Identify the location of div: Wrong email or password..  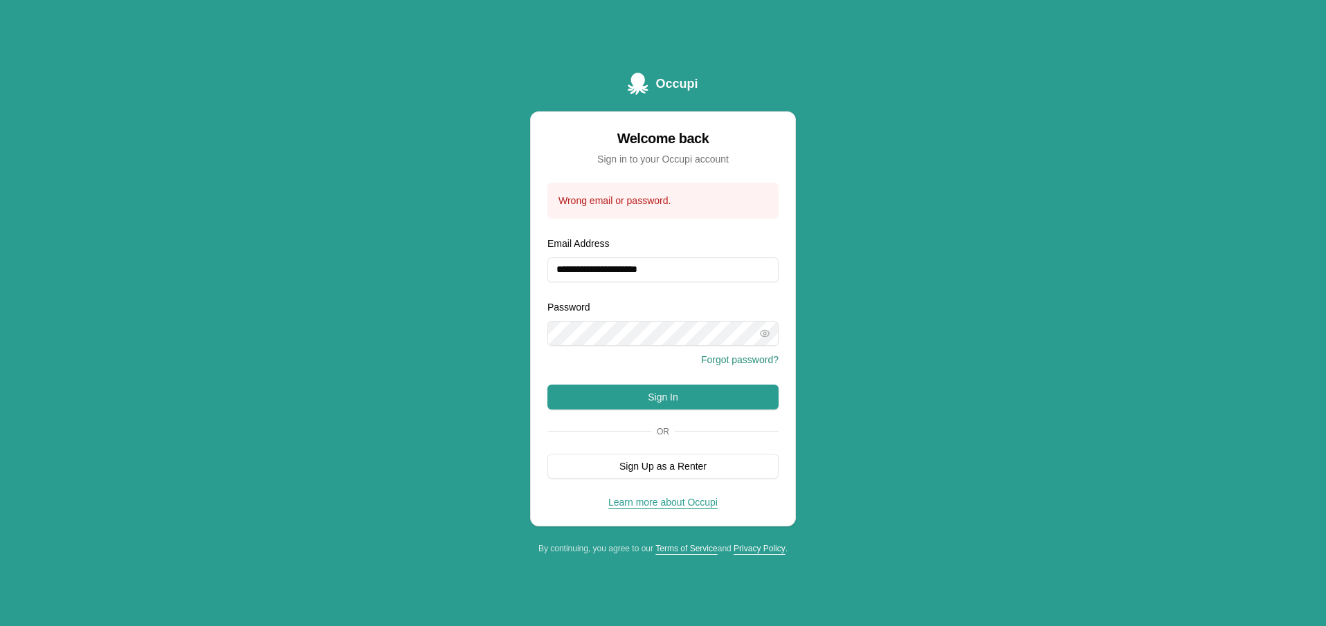
(663, 201).